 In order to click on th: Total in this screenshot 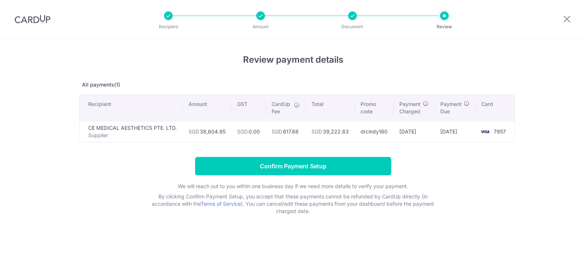, I will do `click(330, 108)`.